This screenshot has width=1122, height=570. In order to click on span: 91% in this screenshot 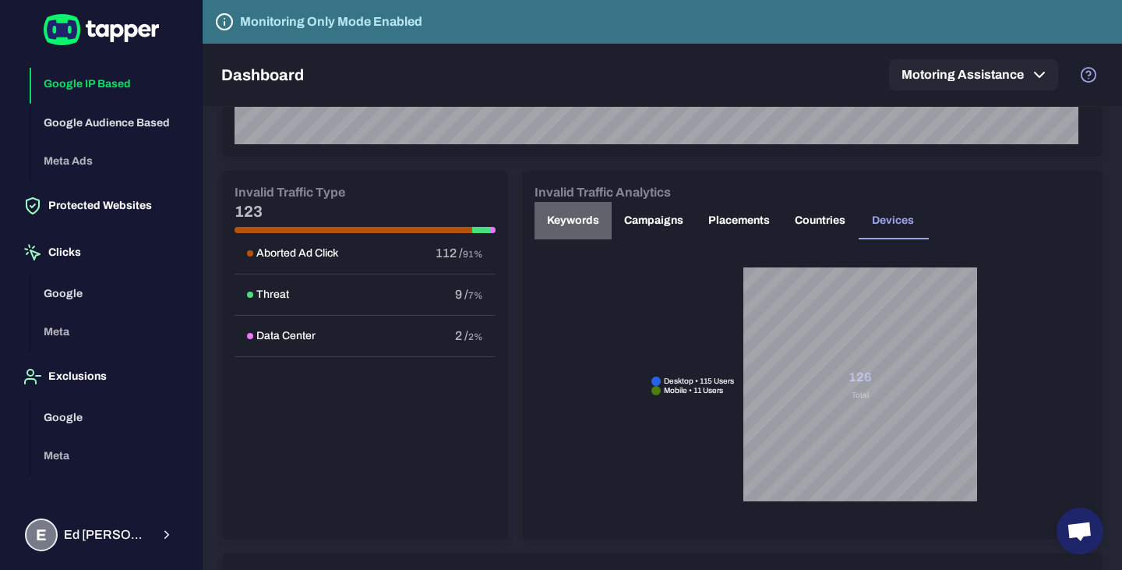, I will do `click(473, 254)`.